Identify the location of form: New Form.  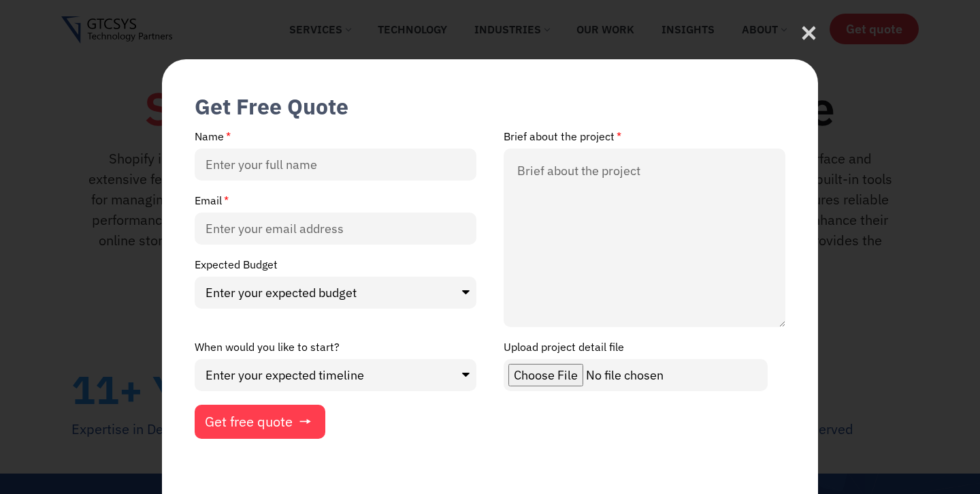
(490, 284).